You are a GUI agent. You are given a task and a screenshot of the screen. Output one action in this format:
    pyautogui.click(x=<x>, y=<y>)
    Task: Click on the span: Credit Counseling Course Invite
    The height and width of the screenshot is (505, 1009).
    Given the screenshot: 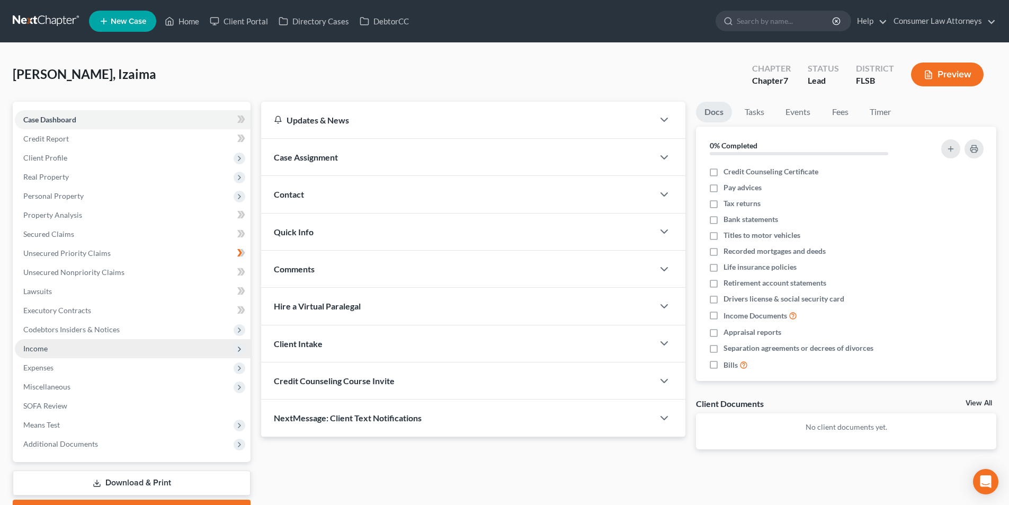 What is the action you would take?
    pyautogui.click(x=334, y=380)
    